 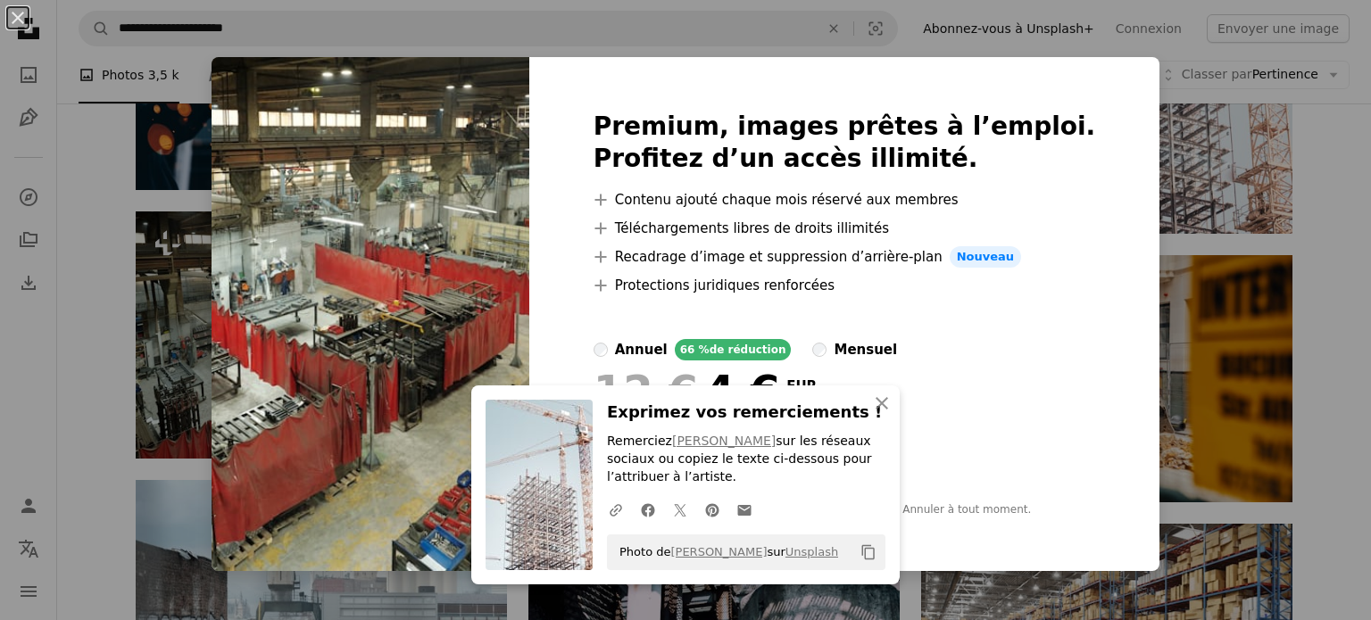 What do you see at coordinates (811, 552) in the screenshot?
I see `a: Unsplash` at bounding box center [811, 552].